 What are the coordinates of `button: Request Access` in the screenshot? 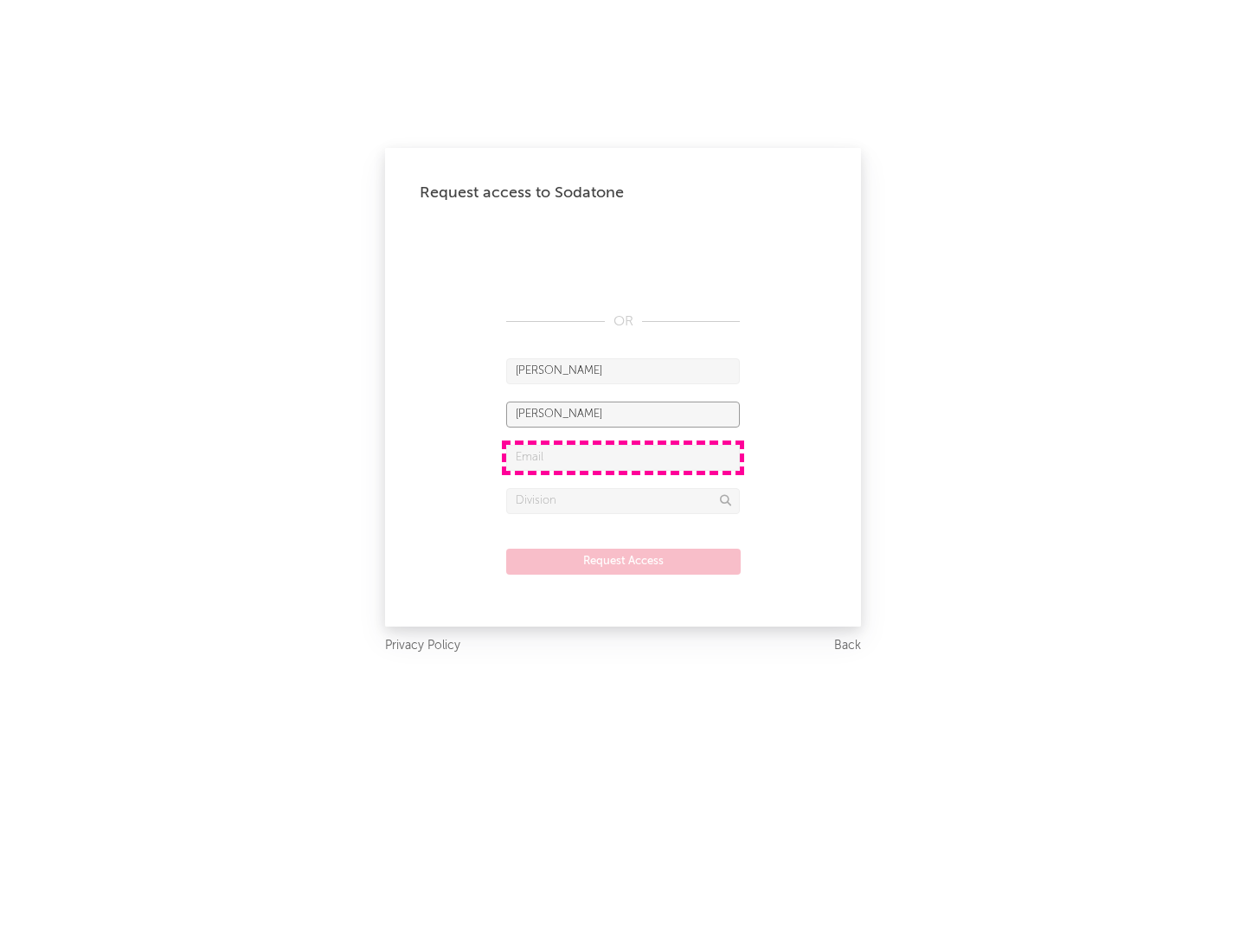 It's located at (623, 561).